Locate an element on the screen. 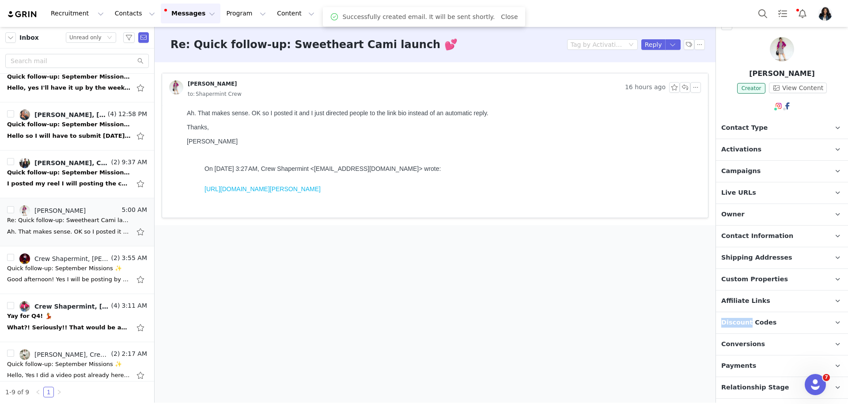 The image size is (848, 404). span: Activations is located at coordinates (742, 150).